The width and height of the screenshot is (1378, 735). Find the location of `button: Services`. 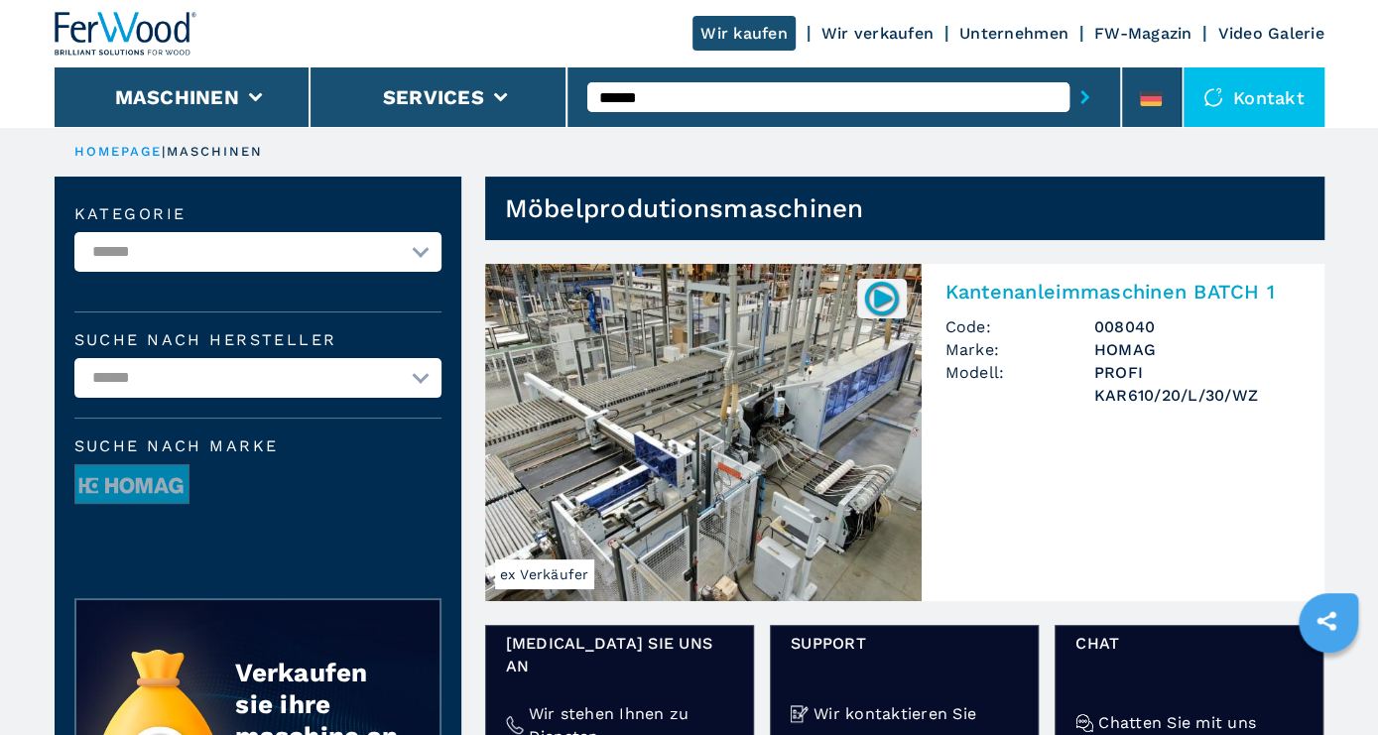

button: Services is located at coordinates (434, 97).